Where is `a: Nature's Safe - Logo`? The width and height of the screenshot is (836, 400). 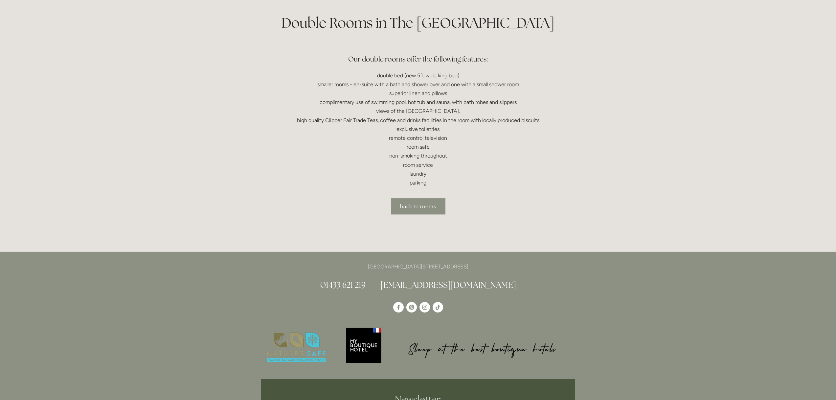 a: Nature's Safe - Logo is located at coordinates (296, 347).